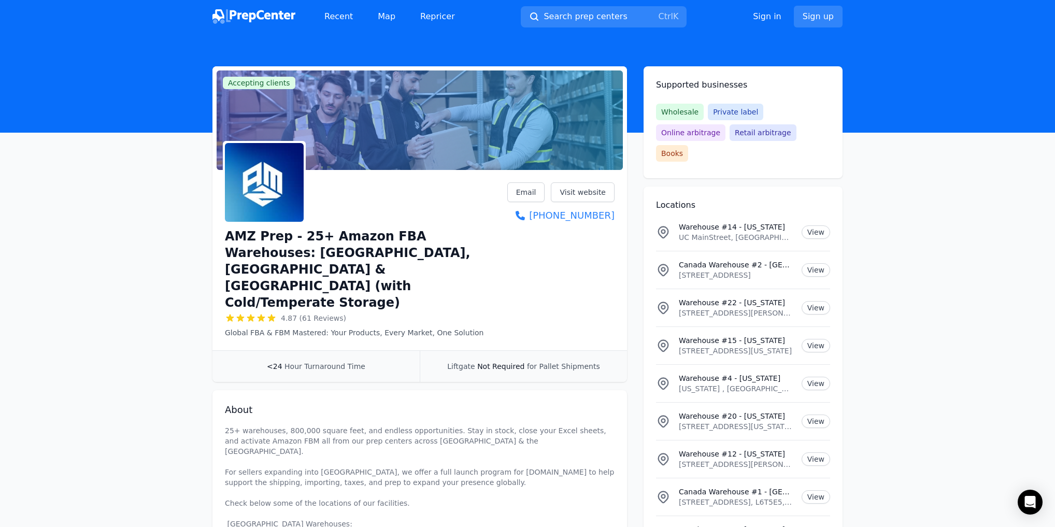 The width and height of the screenshot is (1055, 527). Describe the element at coordinates (387, 17) in the screenshot. I see `a: Map` at that location.